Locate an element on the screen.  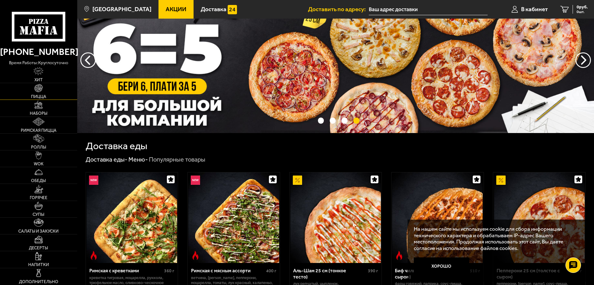
a: Острое блюдоБиф чили 25 см (толстое с сыром) is located at coordinates (438, 218).